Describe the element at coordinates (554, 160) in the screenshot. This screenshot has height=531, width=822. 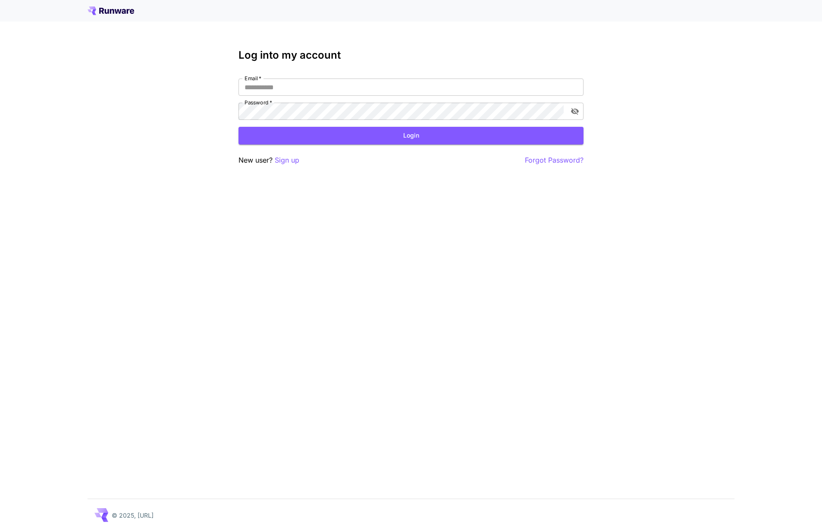
I see `button: Forgot Password?` at that location.